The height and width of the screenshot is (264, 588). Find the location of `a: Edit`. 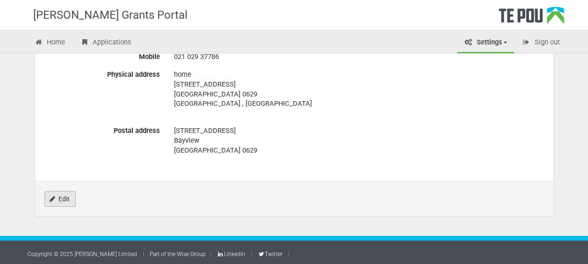

a: Edit is located at coordinates (60, 199).